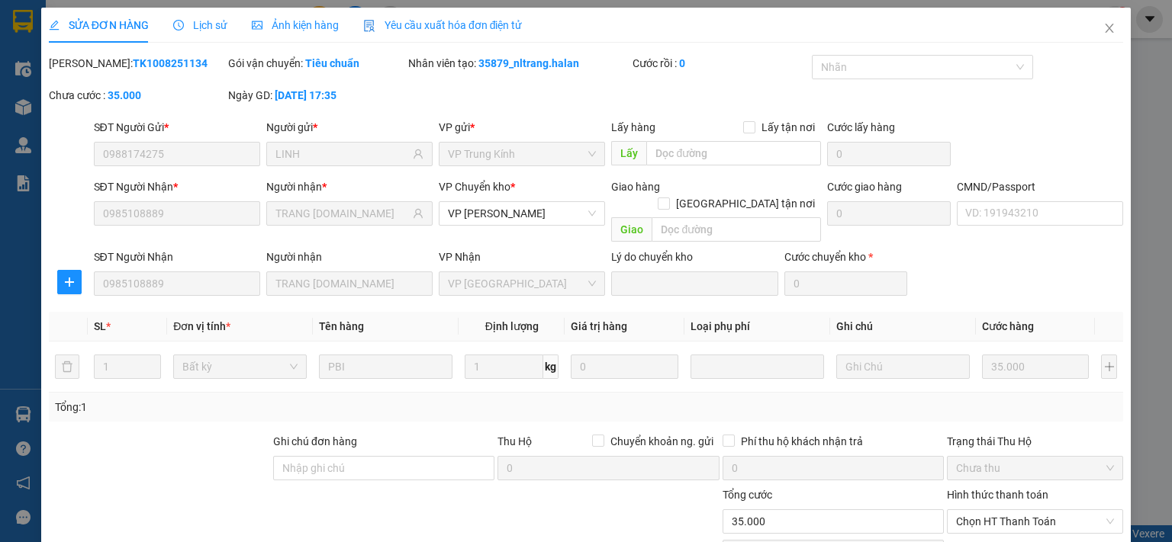 This screenshot has height=542, width=1172. What do you see at coordinates (349, 127) in the screenshot?
I see `div: Người gửi` at bounding box center [349, 127].